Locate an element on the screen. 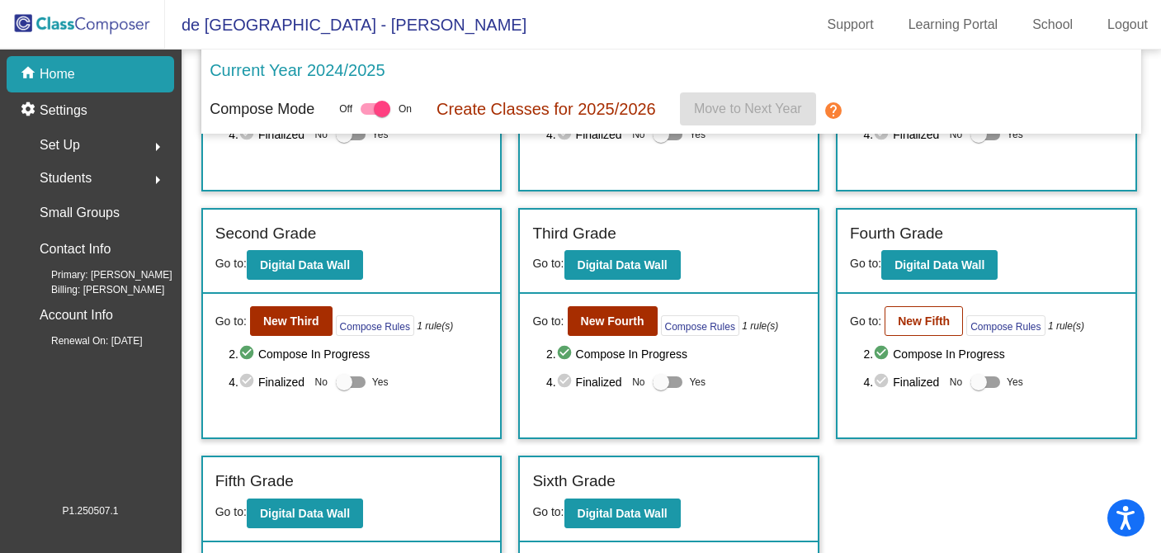  button: New Fifth is located at coordinates (923, 321).